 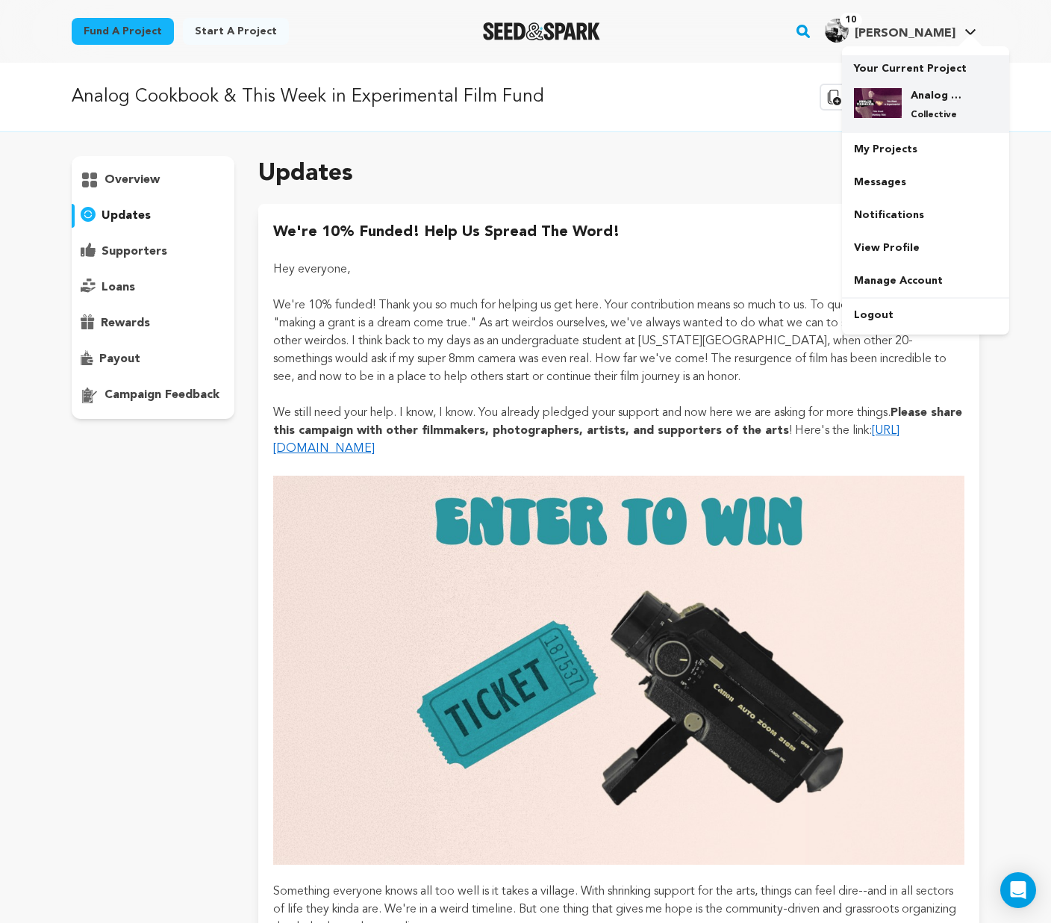 What do you see at coordinates (926, 149) in the screenshot?
I see `a: My Projects` at bounding box center [926, 149].